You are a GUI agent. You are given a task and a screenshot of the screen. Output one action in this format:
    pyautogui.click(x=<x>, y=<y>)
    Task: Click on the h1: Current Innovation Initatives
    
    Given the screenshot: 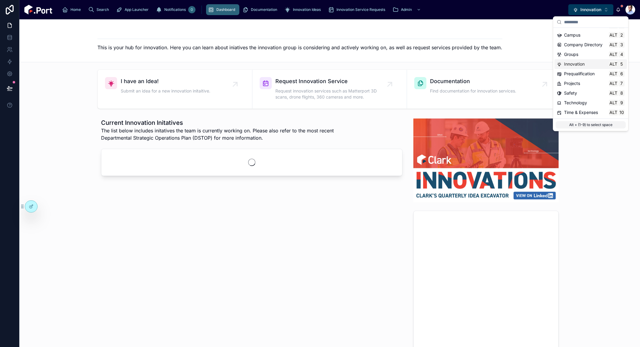 What is the action you would take?
    pyautogui.click(x=229, y=123)
    